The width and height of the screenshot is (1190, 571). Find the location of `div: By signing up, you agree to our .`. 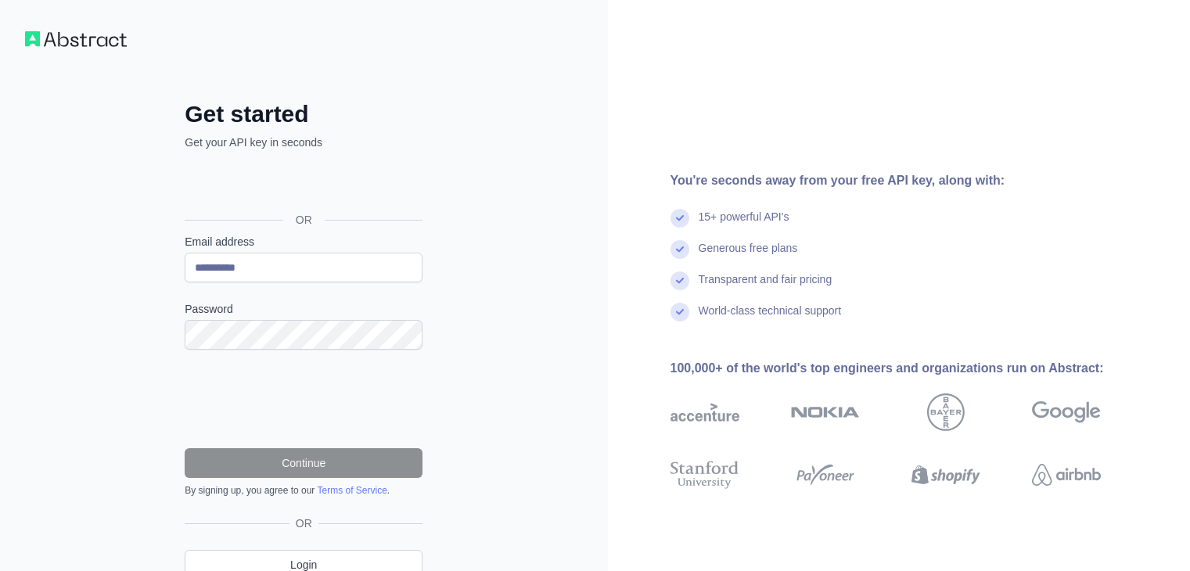

div: By signing up, you agree to our . is located at coordinates (304, 491).